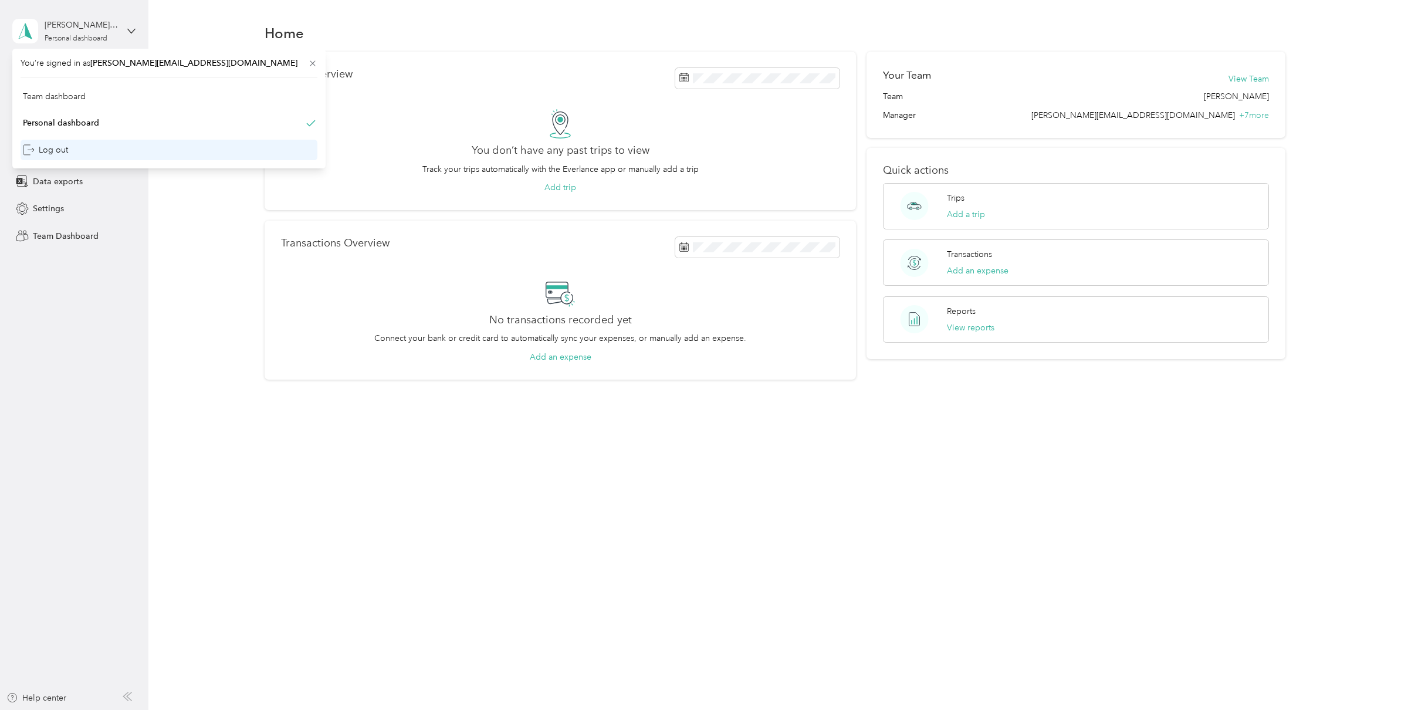 This screenshot has width=1408, height=710. I want to click on h2: No transactions recorded yet, so click(560, 320).